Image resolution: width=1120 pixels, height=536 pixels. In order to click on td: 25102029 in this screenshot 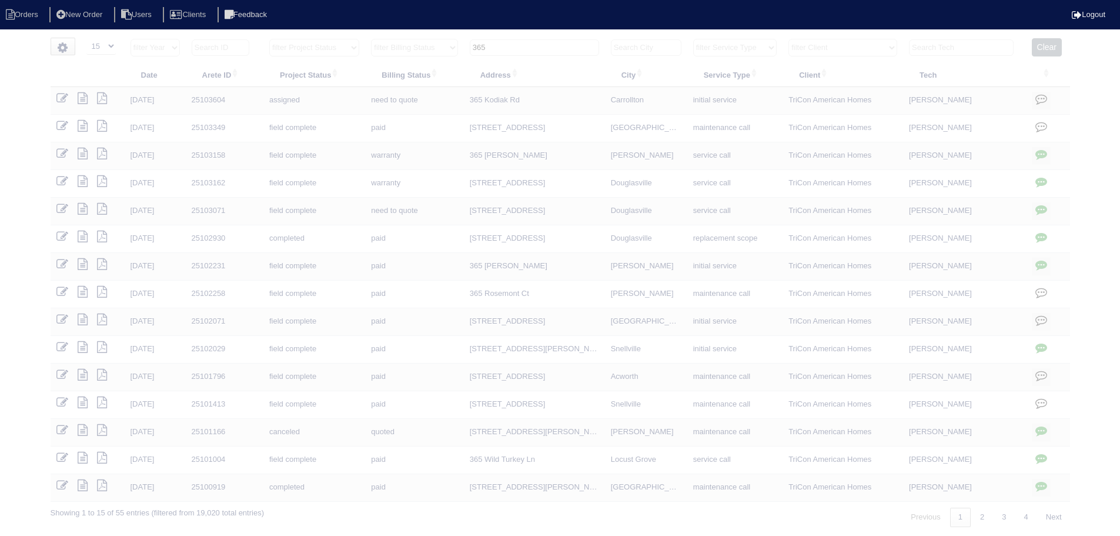, I will do `click(225, 349)`.